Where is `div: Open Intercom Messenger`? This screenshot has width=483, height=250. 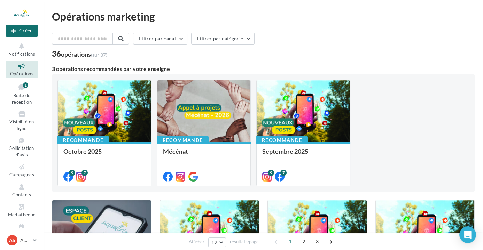
div: Open Intercom Messenger is located at coordinates (468, 235).